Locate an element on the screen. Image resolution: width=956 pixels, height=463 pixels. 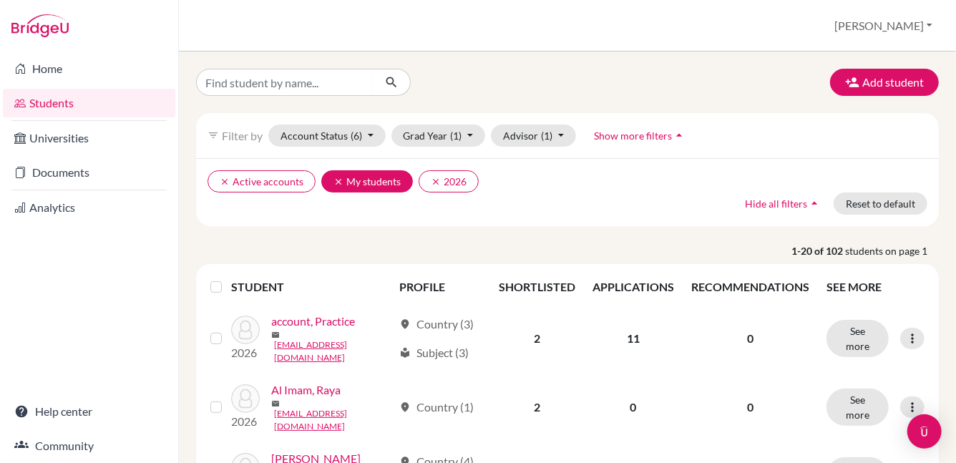
img: Bridge-U is located at coordinates (40, 26).